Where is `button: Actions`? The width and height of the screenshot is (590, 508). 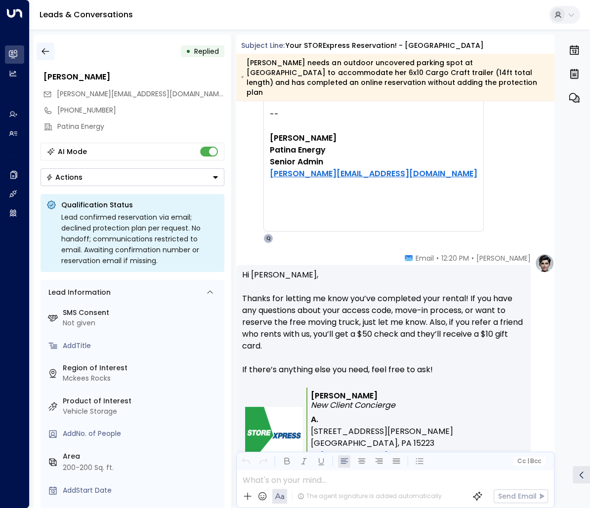
button: Actions is located at coordinates (132, 177).